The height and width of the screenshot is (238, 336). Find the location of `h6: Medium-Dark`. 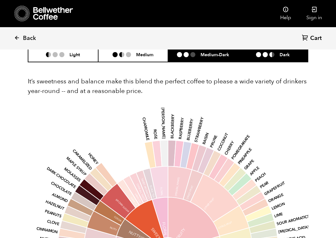

h6: Medium-Dark is located at coordinates (215, 54).